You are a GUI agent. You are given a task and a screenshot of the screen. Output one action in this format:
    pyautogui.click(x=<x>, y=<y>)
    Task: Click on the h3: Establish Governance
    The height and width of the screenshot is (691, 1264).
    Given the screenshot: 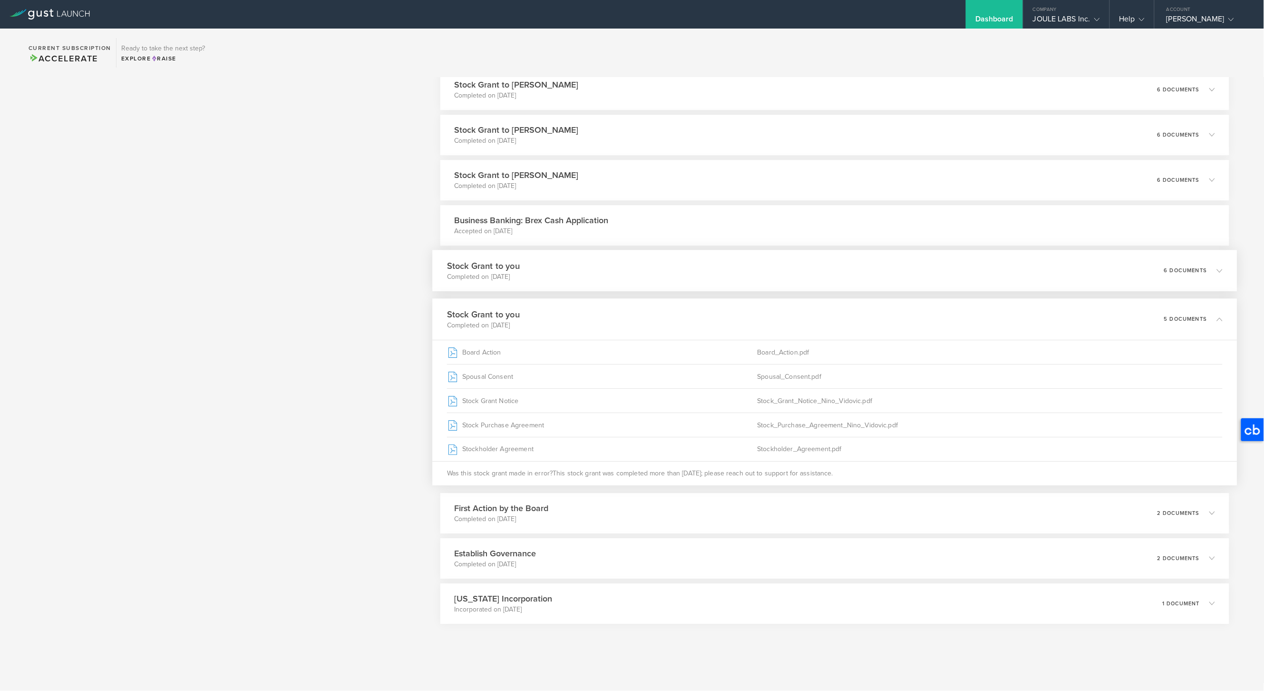 What is the action you would take?
    pyautogui.click(x=496, y=553)
    